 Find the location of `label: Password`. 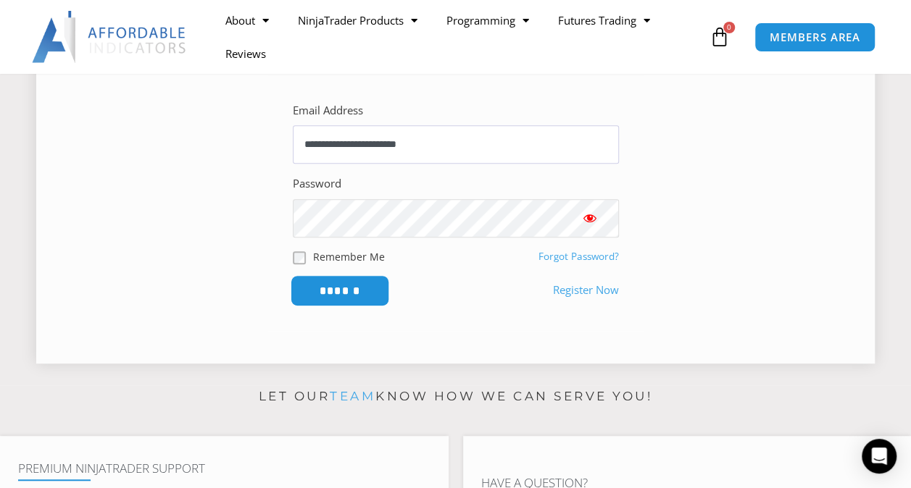

label: Password is located at coordinates (317, 184).